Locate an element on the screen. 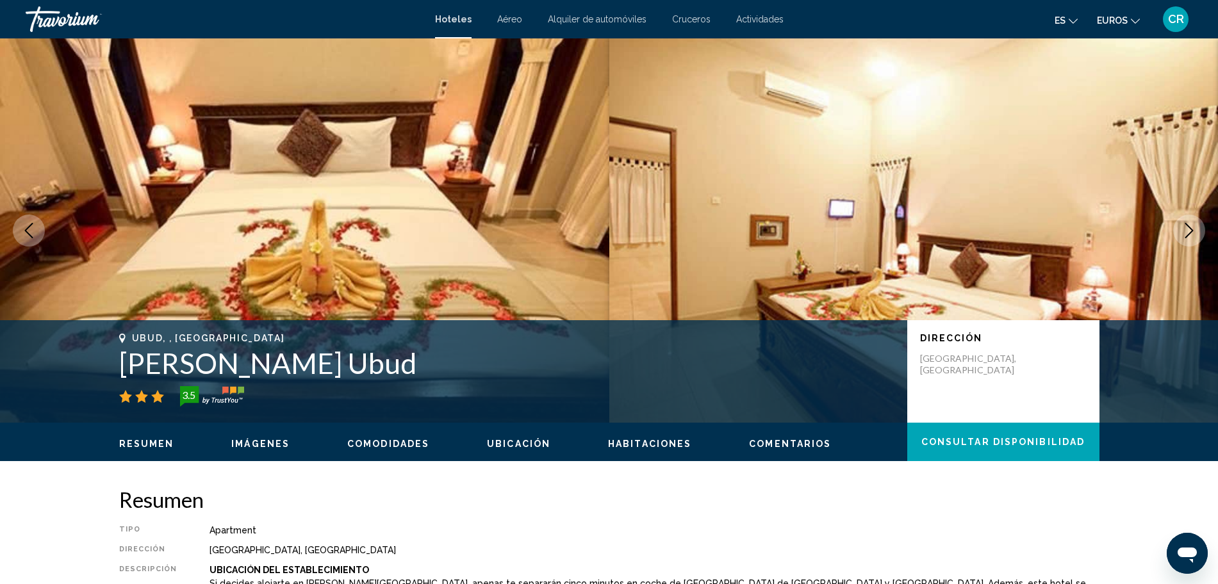  p: Dirección is located at coordinates (1003, 338).